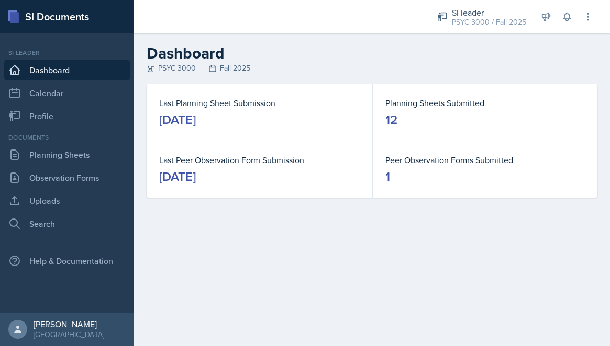  I want to click on div: Help & Documentation, so click(67, 261).